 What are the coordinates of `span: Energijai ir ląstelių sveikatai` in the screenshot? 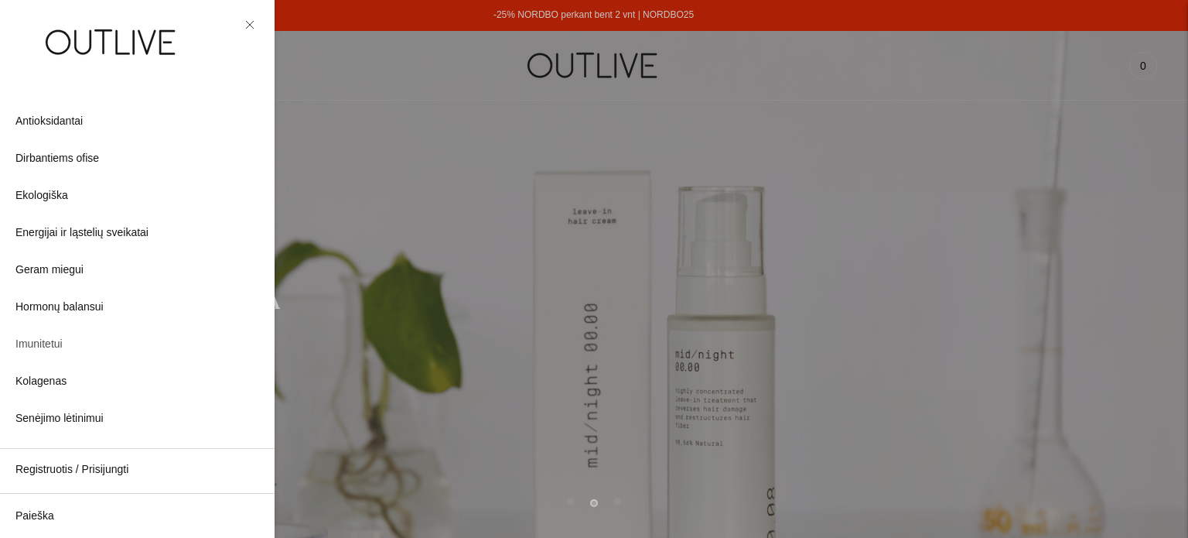 It's located at (82, 233).